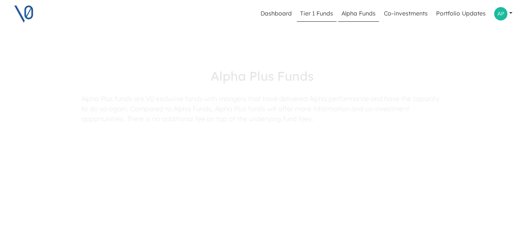 The height and width of the screenshot is (242, 524). What do you see at coordinates (276, 14) in the screenshot?
I see `a: Dashboard` at bounding box center [276, 14].